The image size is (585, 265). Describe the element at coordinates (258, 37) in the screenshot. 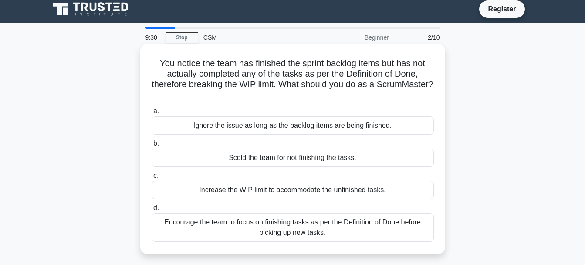

I see `div: CSM` at that location.